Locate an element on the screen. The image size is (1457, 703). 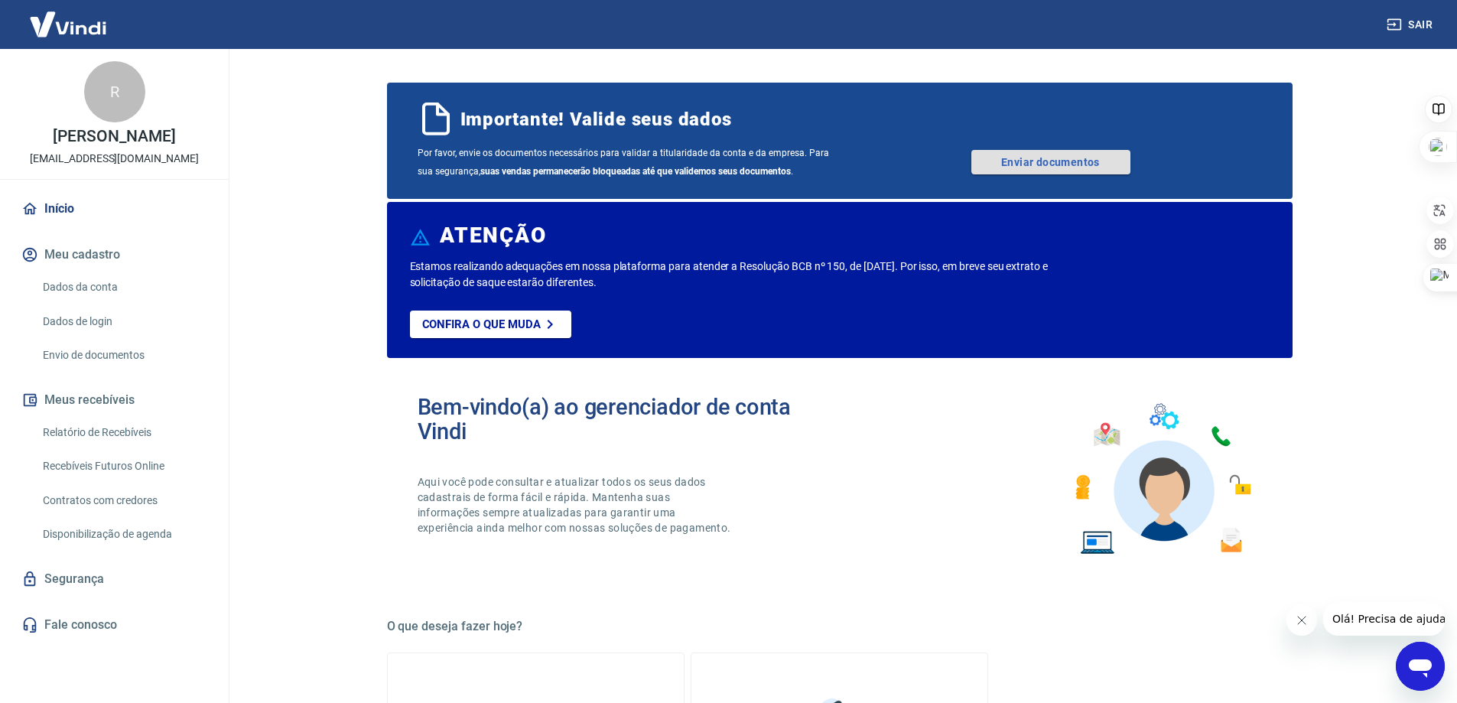
a: Recebíveis Futuros Online is located at coordinates (123, 466).